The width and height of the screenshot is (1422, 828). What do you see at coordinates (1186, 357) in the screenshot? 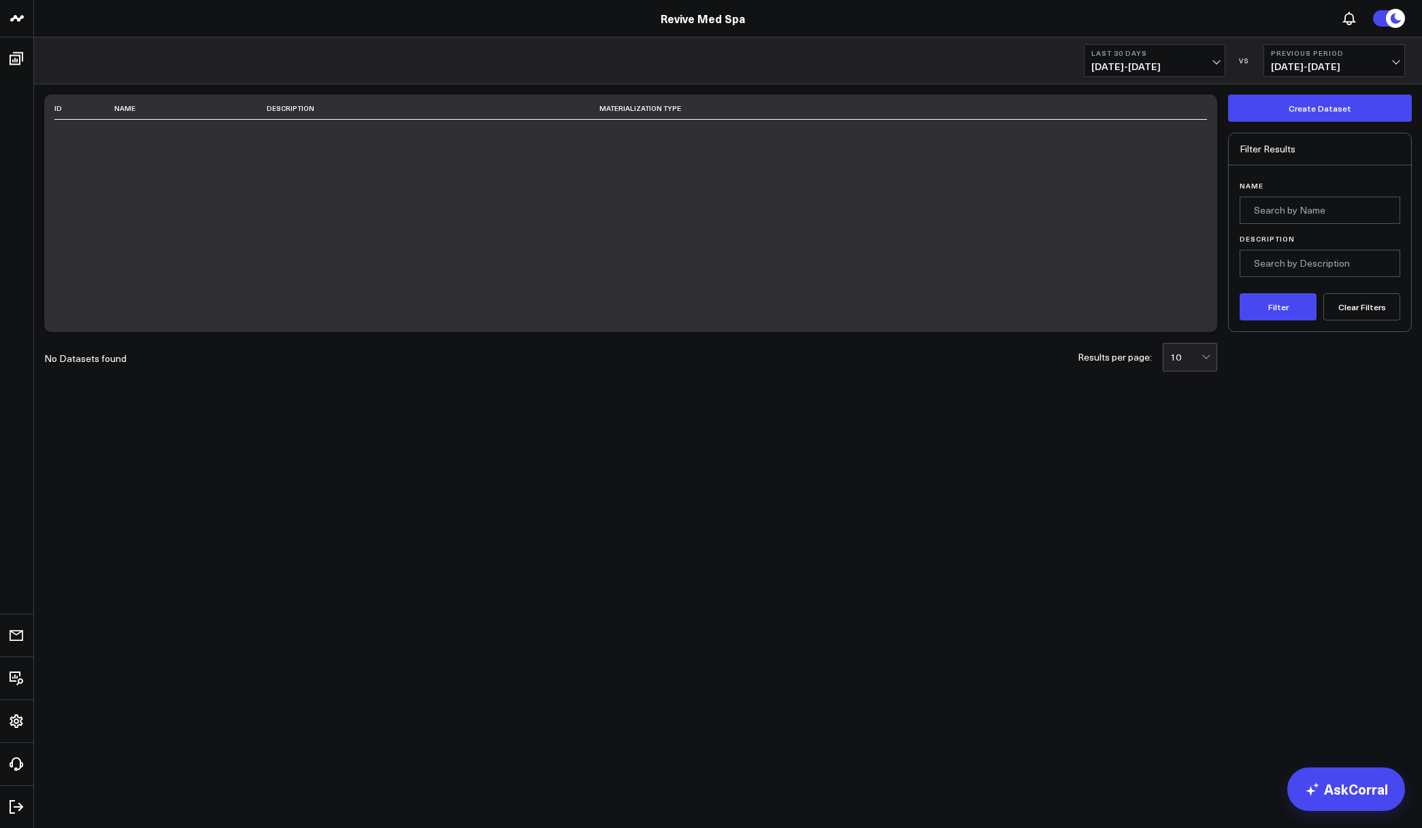
I see `div: 10` at bounding box center [1186, 357].